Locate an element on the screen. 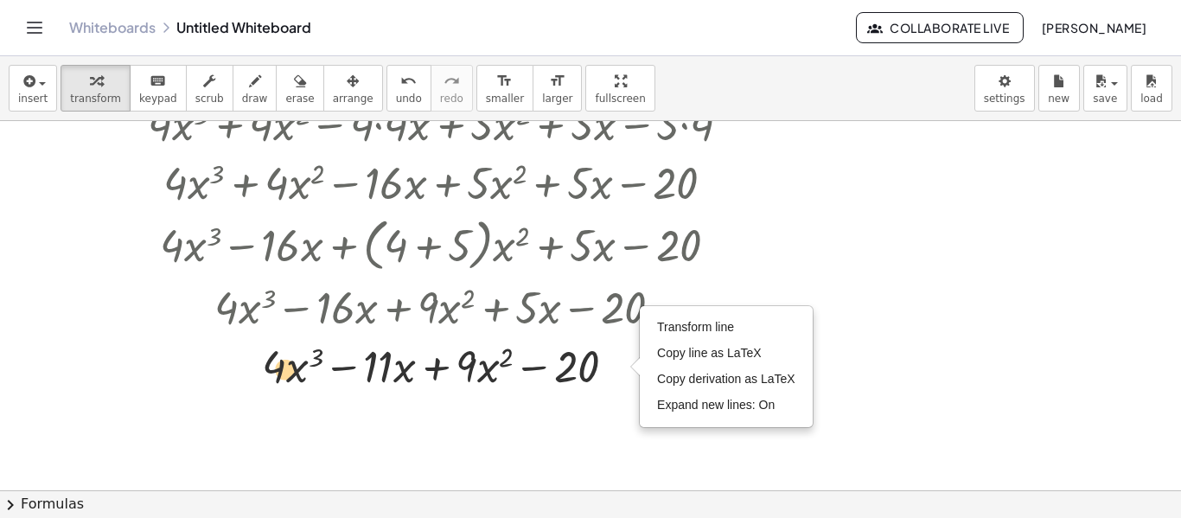 Image resolution: width=1181 pixels, height=518 pixels. button: format_sizelarger is located at coordinates (557, 88).